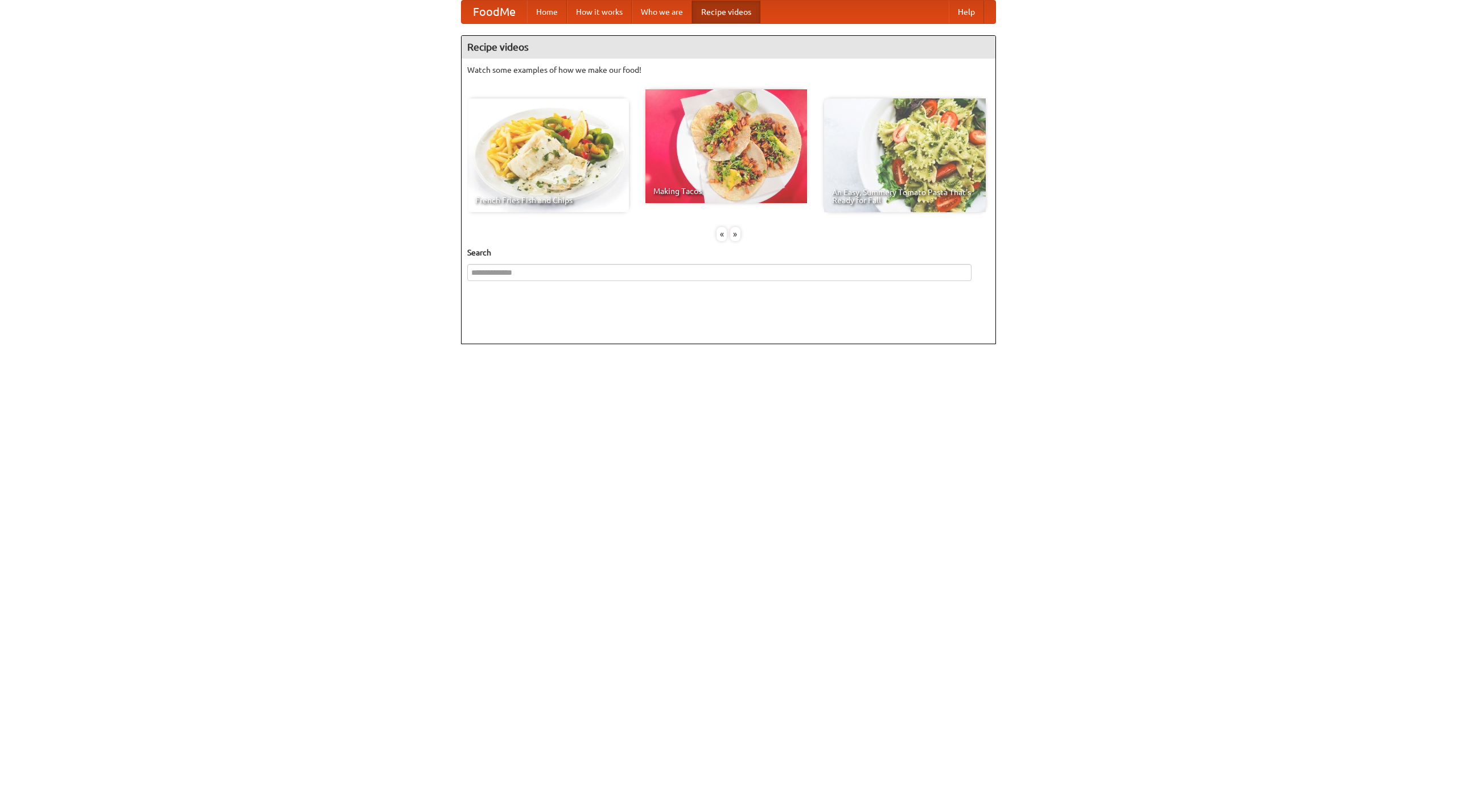 The height and width of the screenshot is (805, 1457). I want to click on a: Who we are, so click(662, 12).